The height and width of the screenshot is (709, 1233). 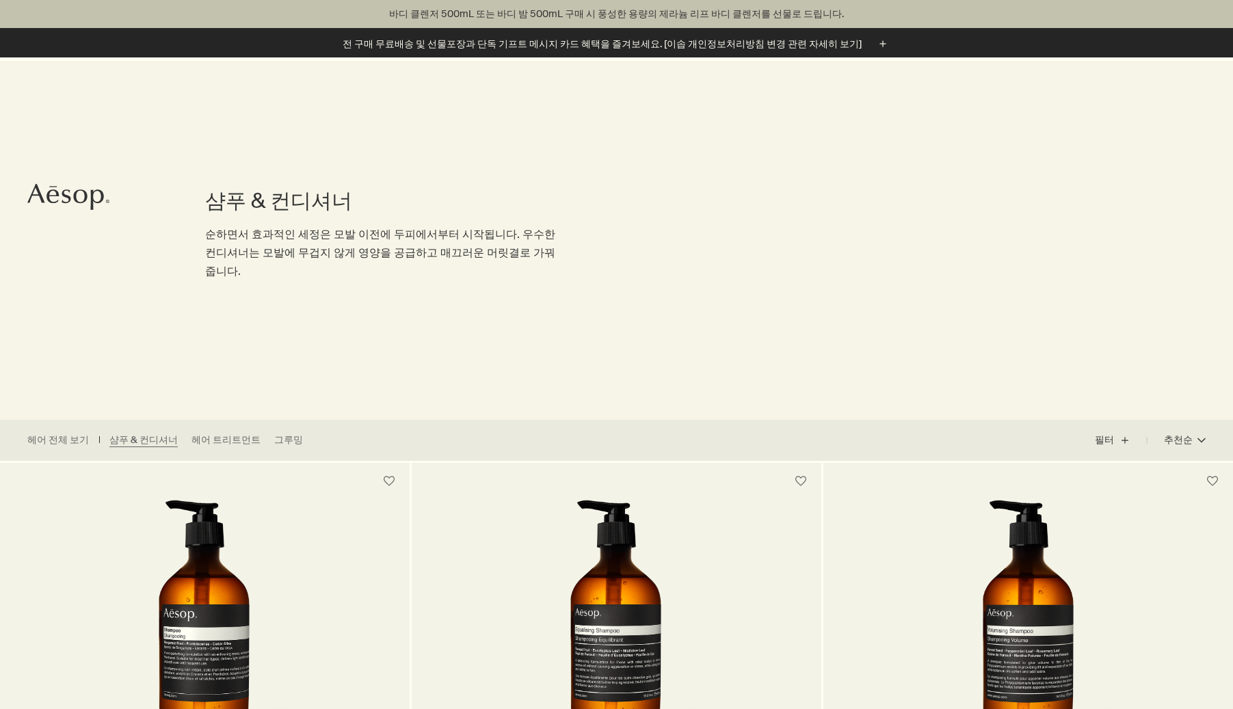 I want to click on a: 헤어 트리트먼트, so click(x=226, y=441).